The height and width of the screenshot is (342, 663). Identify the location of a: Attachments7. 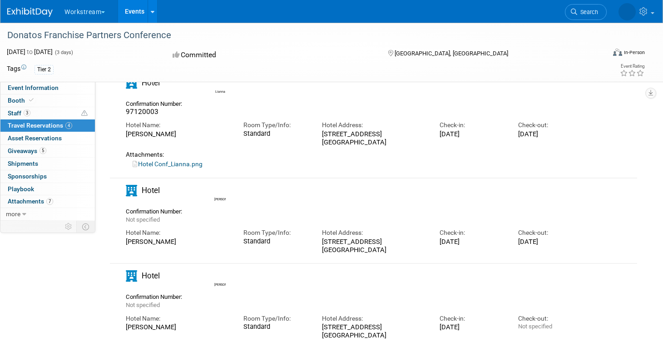
(48, 201).